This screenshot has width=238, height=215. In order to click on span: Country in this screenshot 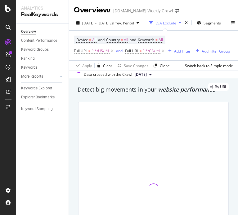, I will do `click(113, 40)`.